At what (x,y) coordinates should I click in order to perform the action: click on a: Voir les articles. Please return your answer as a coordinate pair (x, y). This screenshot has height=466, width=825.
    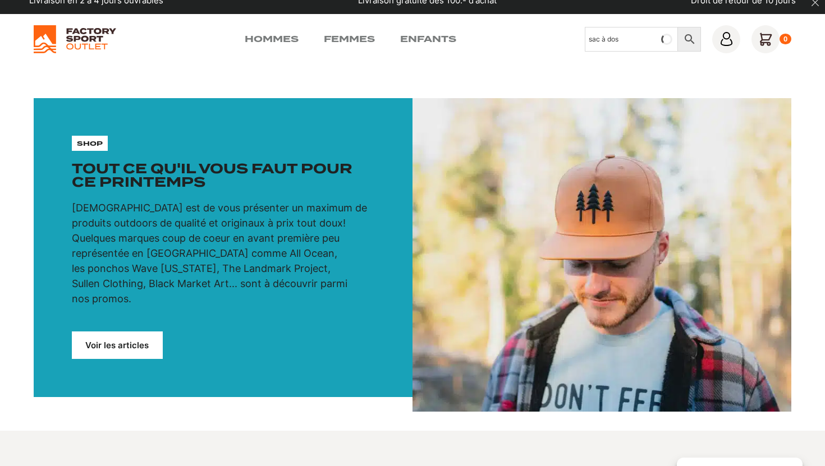
    Looking at the image, I should click on (117, 345).